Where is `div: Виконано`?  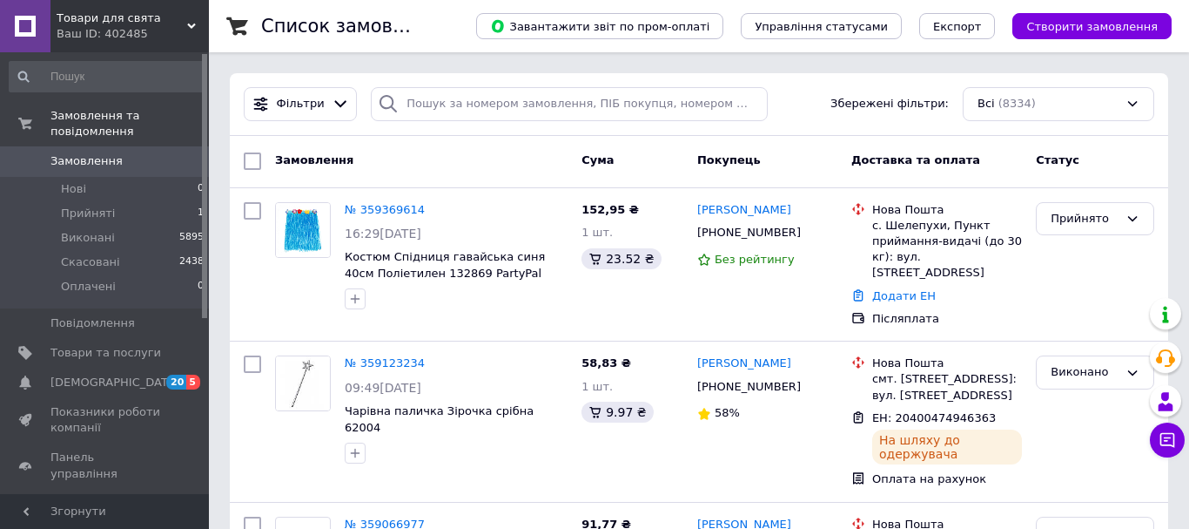
div: Виконано is located at coordinates (1085, 372).